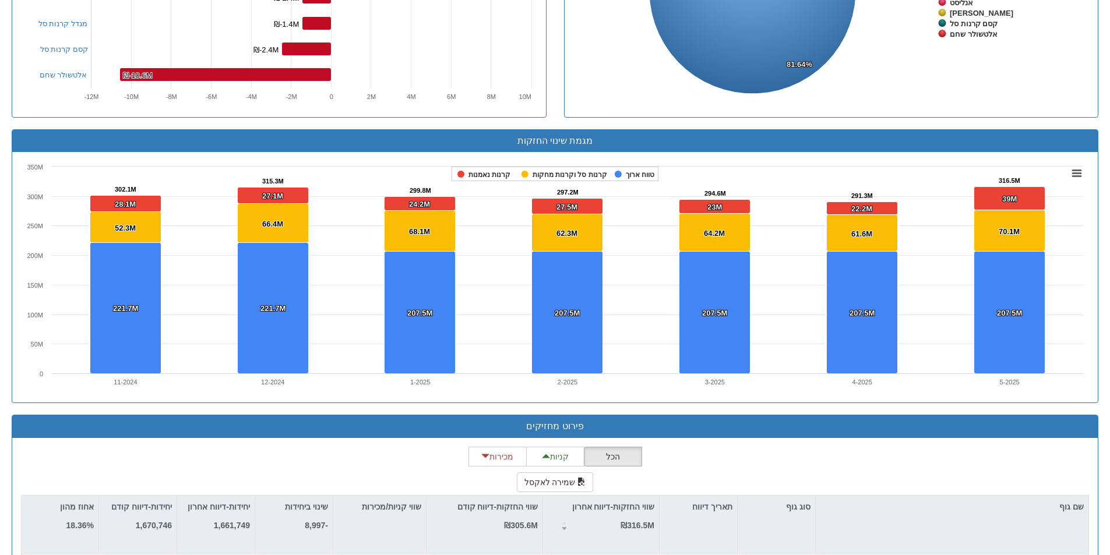 This screenshot has width=1110, height=555. What do you see at coordinates (125, 382) in the screenshot?
I see `text: 11-2024` at bounding box center [125, 382].